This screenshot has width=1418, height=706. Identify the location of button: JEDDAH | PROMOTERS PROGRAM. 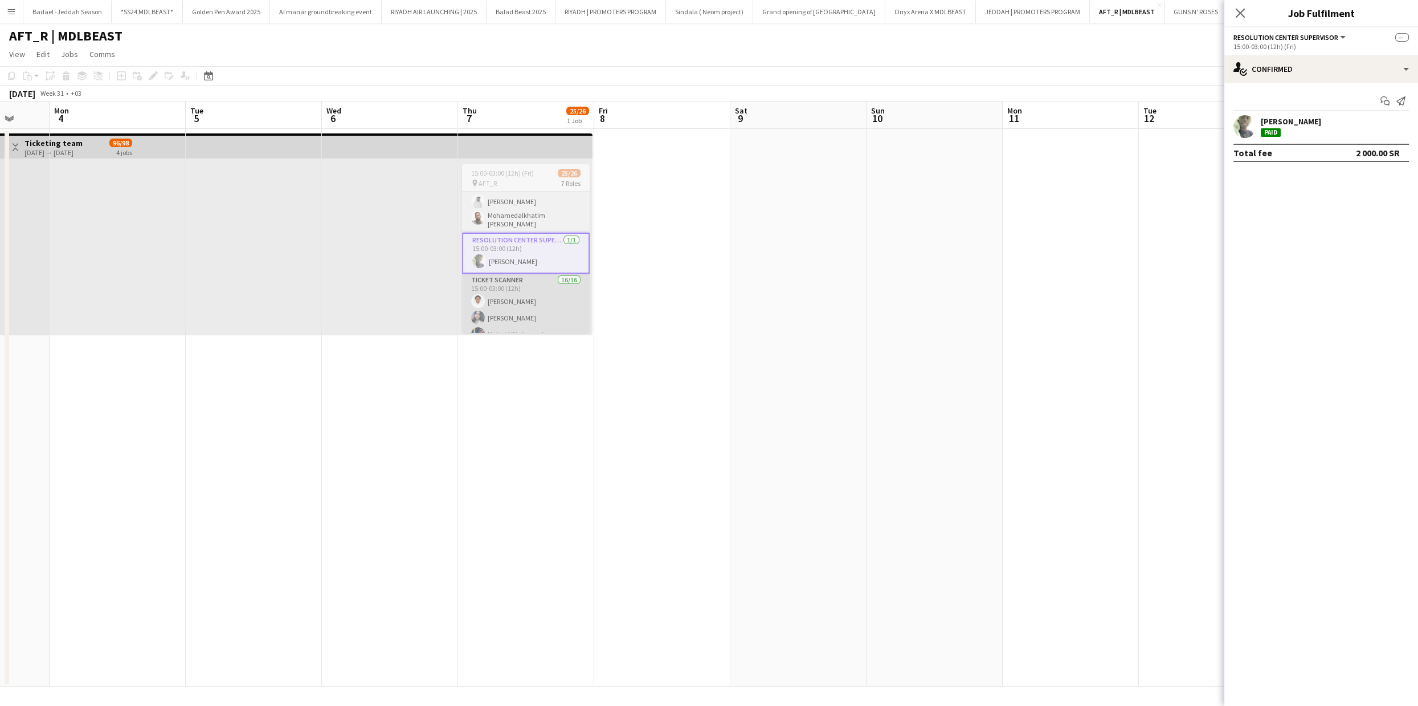
(1033, 11).